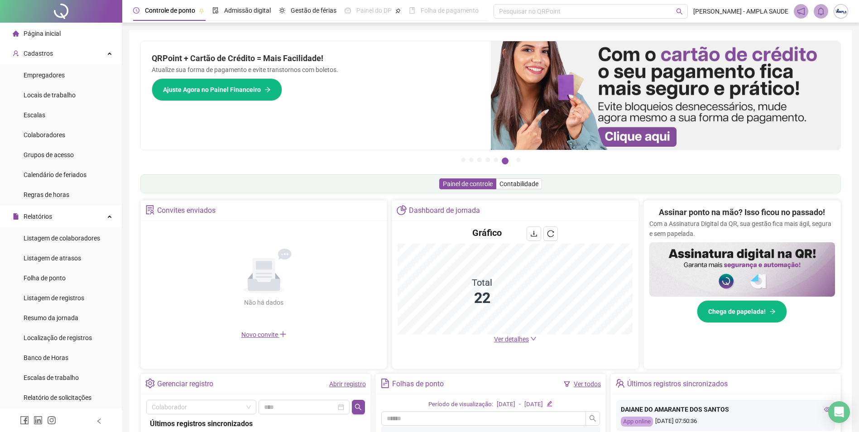 Image resolution: width=859 pixels, height=432 pixels. Describe the element at coordinates (34, 115) in the screenshot. I see `span: Escalas` at that location.